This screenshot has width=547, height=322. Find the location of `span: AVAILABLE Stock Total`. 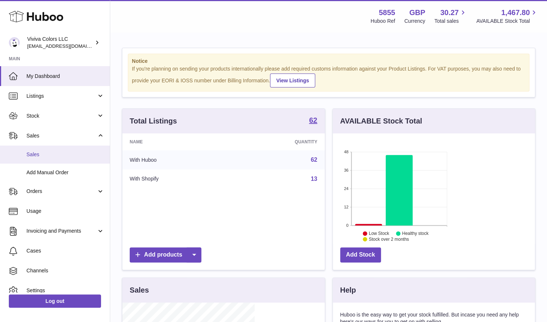

span: AVAILABLE Stock Total is located at coordinates (507, 21).